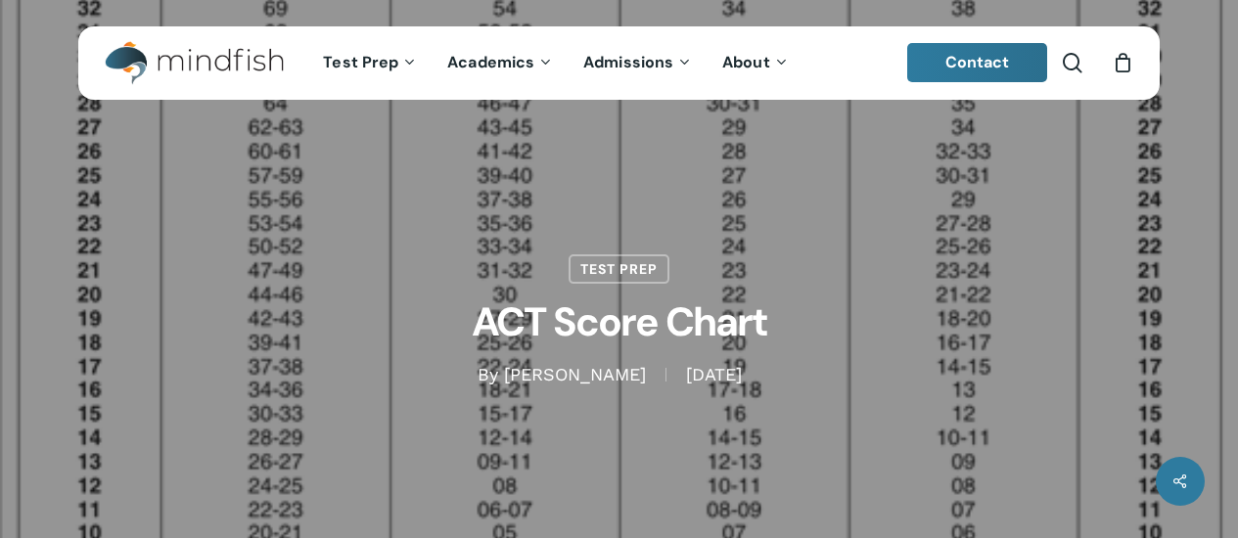 This screenshot has width=1238, height=539. Describe the element at coordinates (618, 63) in the screenshot. I see `header: Main Menu` at that location.